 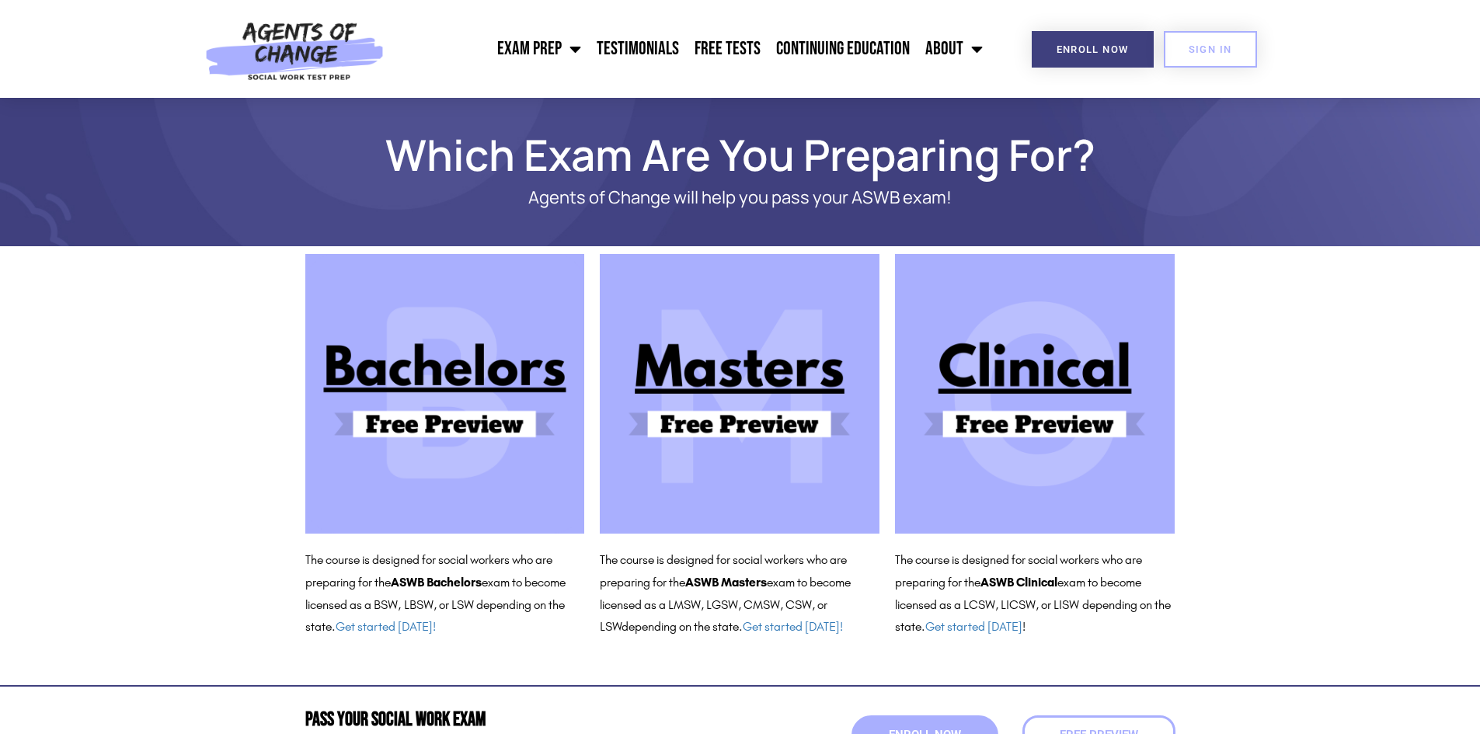 What do you see at coordinates (1093, 49) in the screenshot?
I see `span: Enroll Now` at bounding box center [1093, 49].